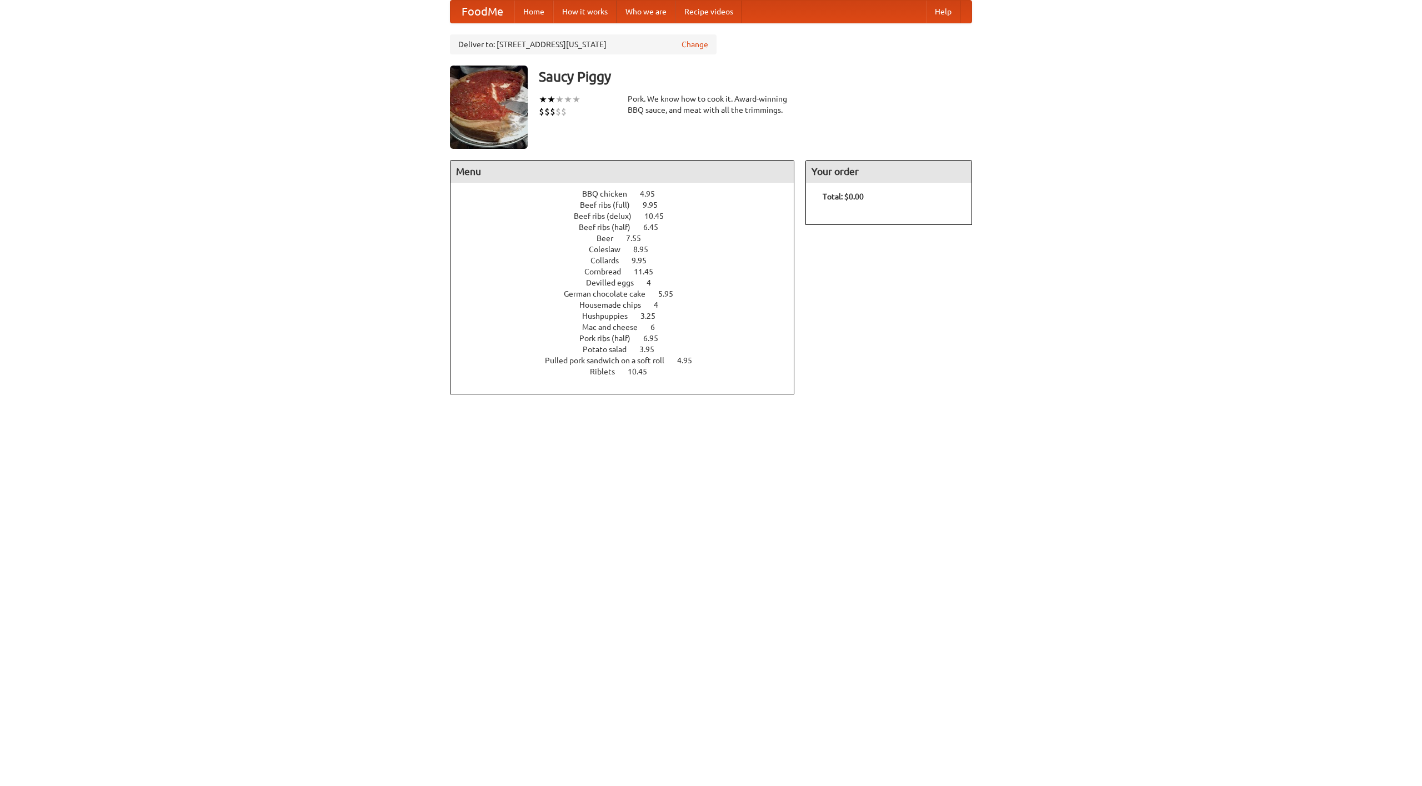  What do you see at coordinates (610, 294) in the screenshot?
I see `span: German chocolate cake` at bounding box center [610, 294].